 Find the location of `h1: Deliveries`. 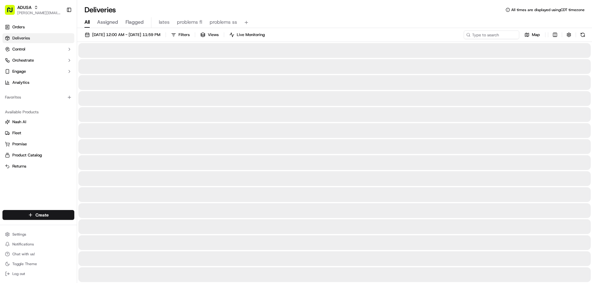

h1: Deliveries is located at coordinates (100, 10).